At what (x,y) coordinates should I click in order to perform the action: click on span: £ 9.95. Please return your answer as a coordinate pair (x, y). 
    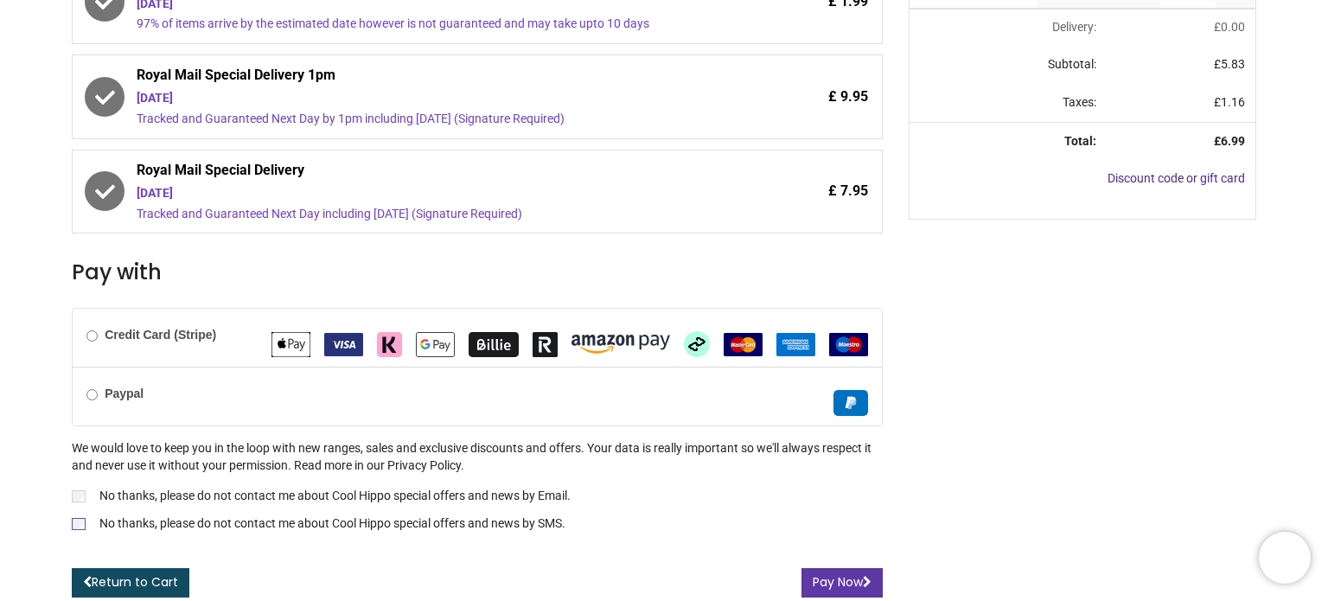
    Looking at the image, I should click on (848, 97).